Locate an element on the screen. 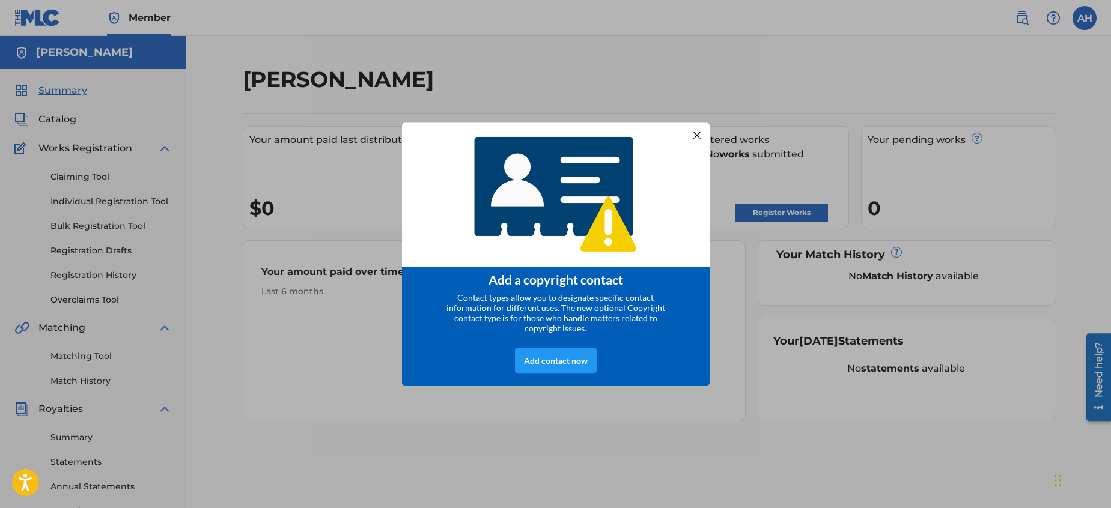  div: entering modal is located at coordinates (556, 254).